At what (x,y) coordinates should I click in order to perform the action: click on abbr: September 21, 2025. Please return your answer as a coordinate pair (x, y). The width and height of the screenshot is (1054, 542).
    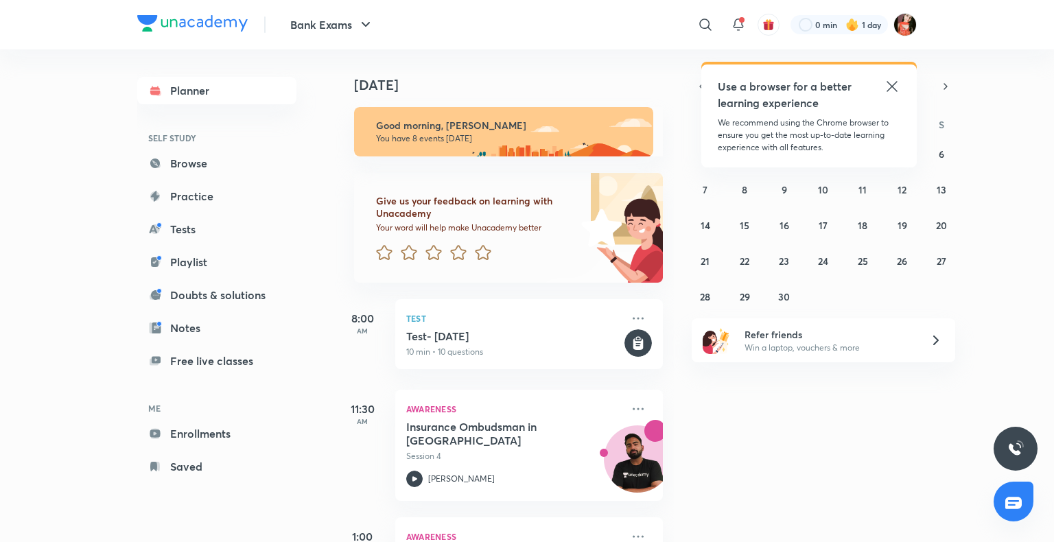
    Looking at the image, I should click on (704, 261).